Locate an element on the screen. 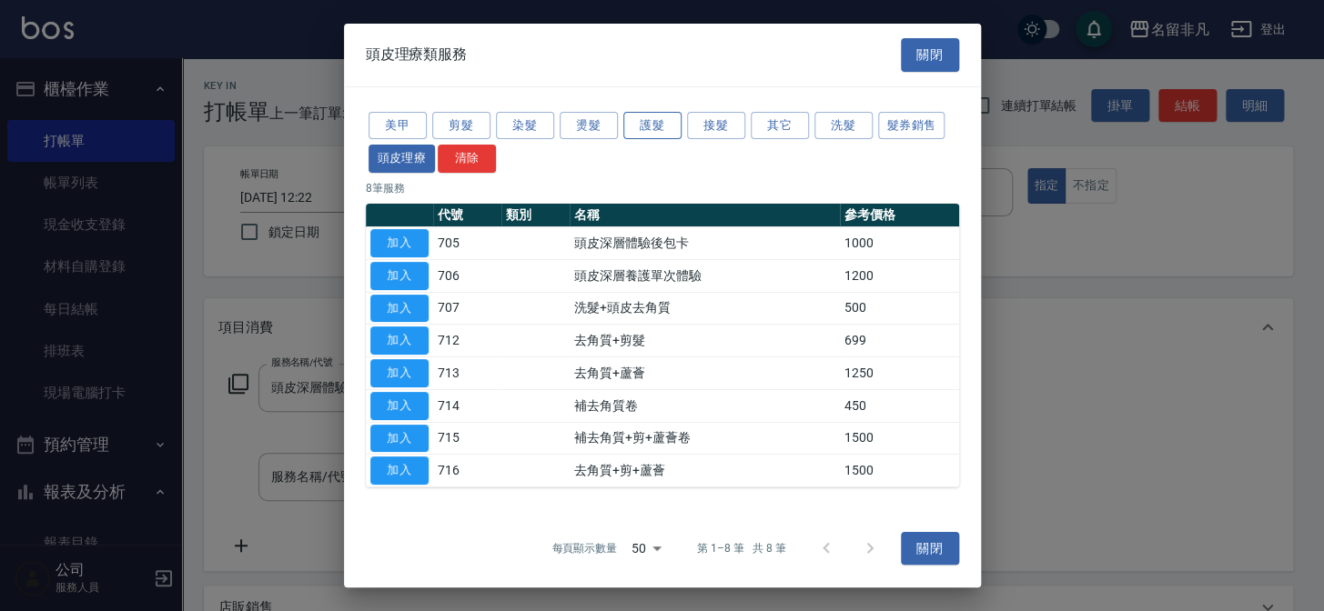 Image resolution: width=1324 pixels, height=611 pixels. td: 714 is located at coordinates (467, 406).